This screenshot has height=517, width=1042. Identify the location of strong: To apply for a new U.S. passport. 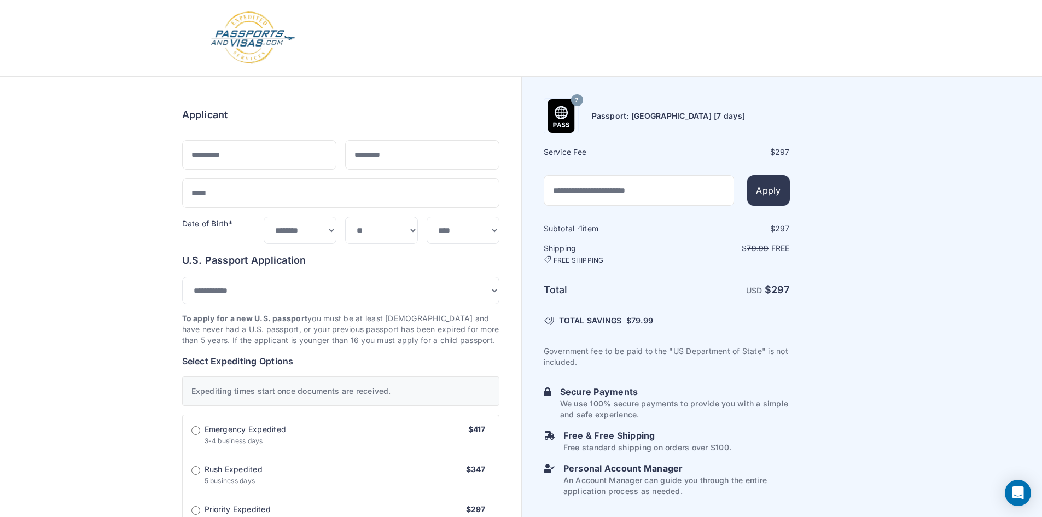
(245, 318).